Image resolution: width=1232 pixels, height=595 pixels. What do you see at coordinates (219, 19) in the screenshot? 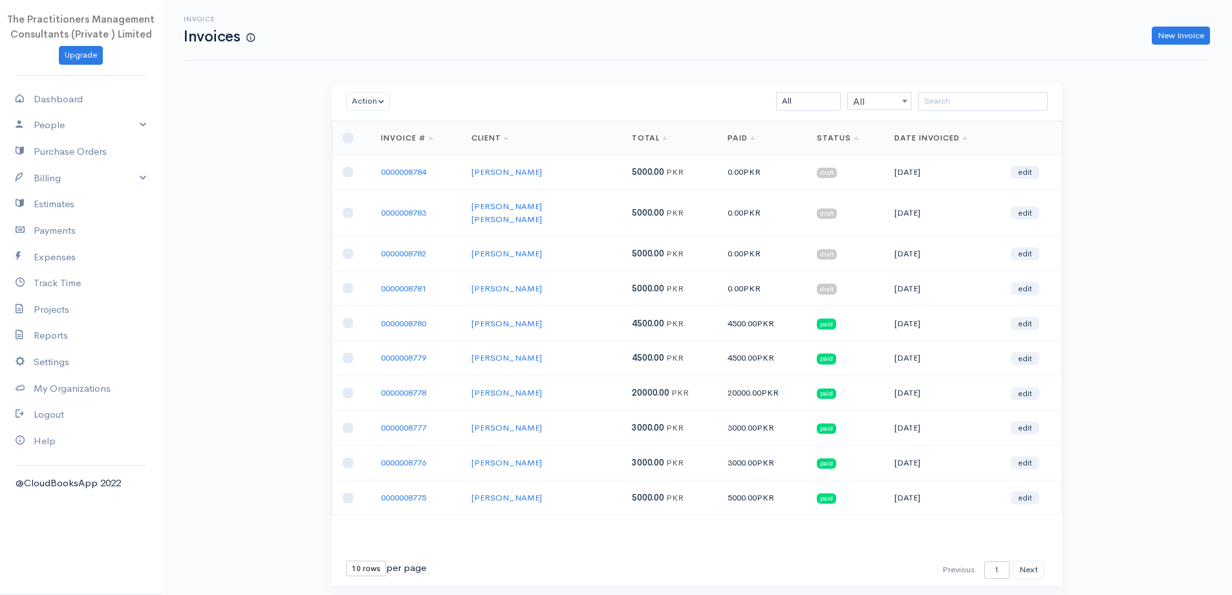
I see `h6: Invoice` at bounding box center [219, 19].